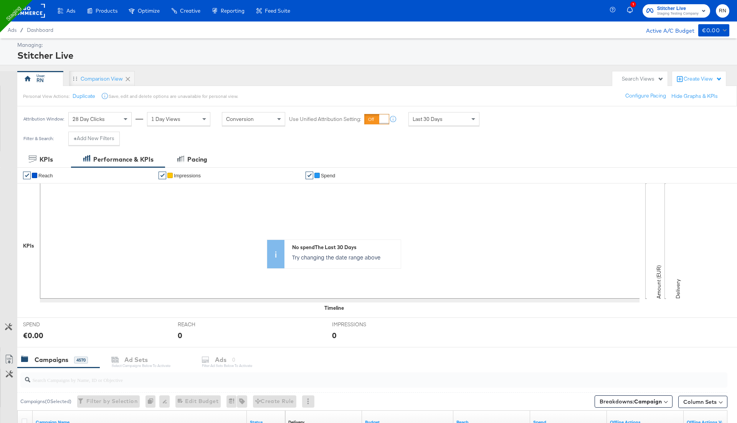  I want to click on input: Search Campaigns by Name, ID or Objective, so click(346, 376).